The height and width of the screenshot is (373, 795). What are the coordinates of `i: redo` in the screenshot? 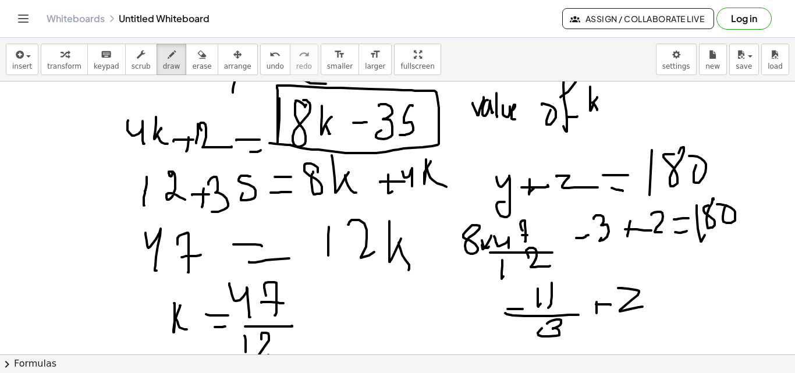 It's located at (304, 55).